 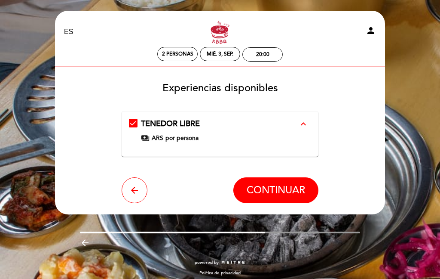 What do you see at coordinates (220, 130) in the screenshot?
I see `md-checkbox: TENEDOR LIBRE expand_less payments ARS por persona` at bounding box center [220, 130].